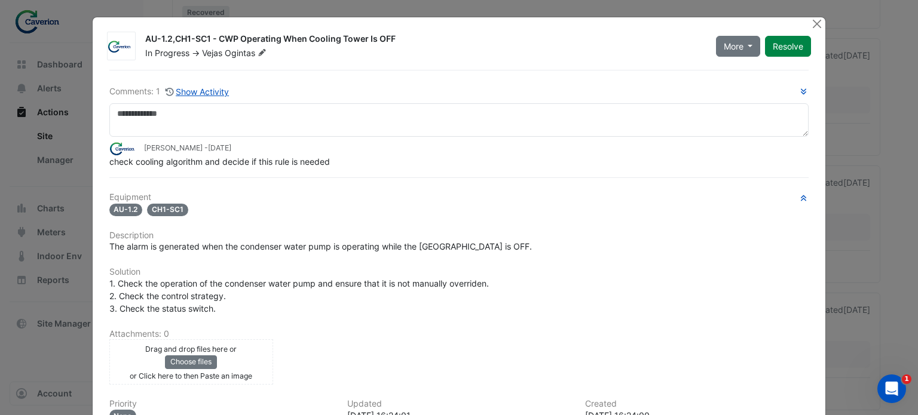 This screenshot has width=918, height=415. What do you see at coordinates (907, 380) in the screenshot?
I see `span: 1` at bounding box center [907, 380].